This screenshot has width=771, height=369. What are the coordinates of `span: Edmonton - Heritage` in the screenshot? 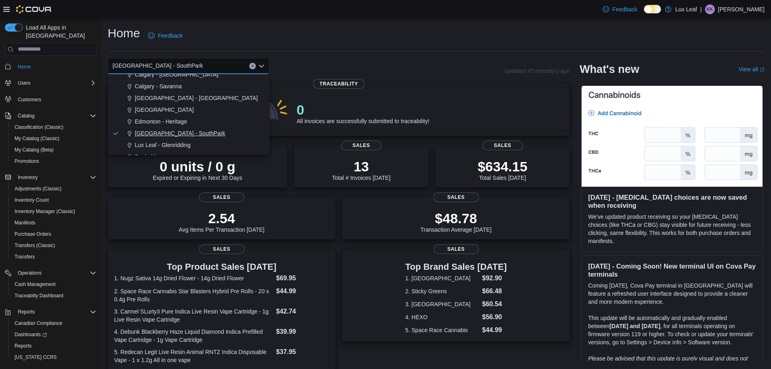 It's located at (161, 121).